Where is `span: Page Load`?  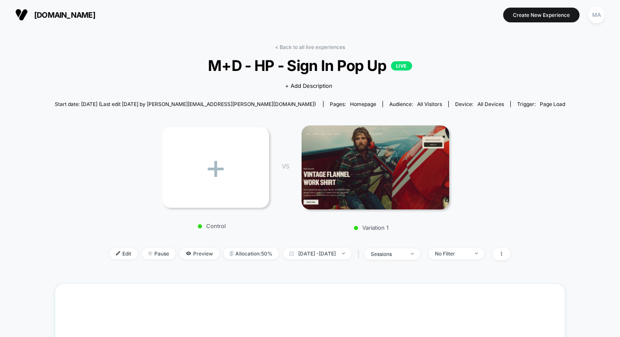 span: Page Load is located at coordinates (553, 104).